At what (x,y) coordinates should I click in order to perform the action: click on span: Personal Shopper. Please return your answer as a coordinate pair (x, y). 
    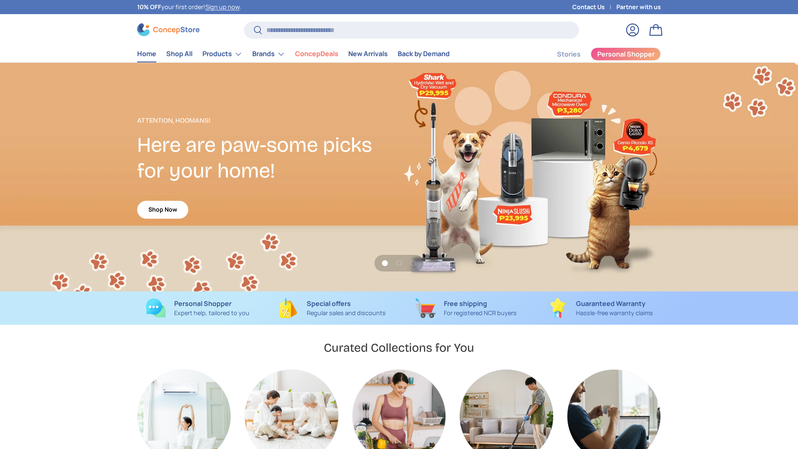
    Looking at the image, I should click on (626, 54).